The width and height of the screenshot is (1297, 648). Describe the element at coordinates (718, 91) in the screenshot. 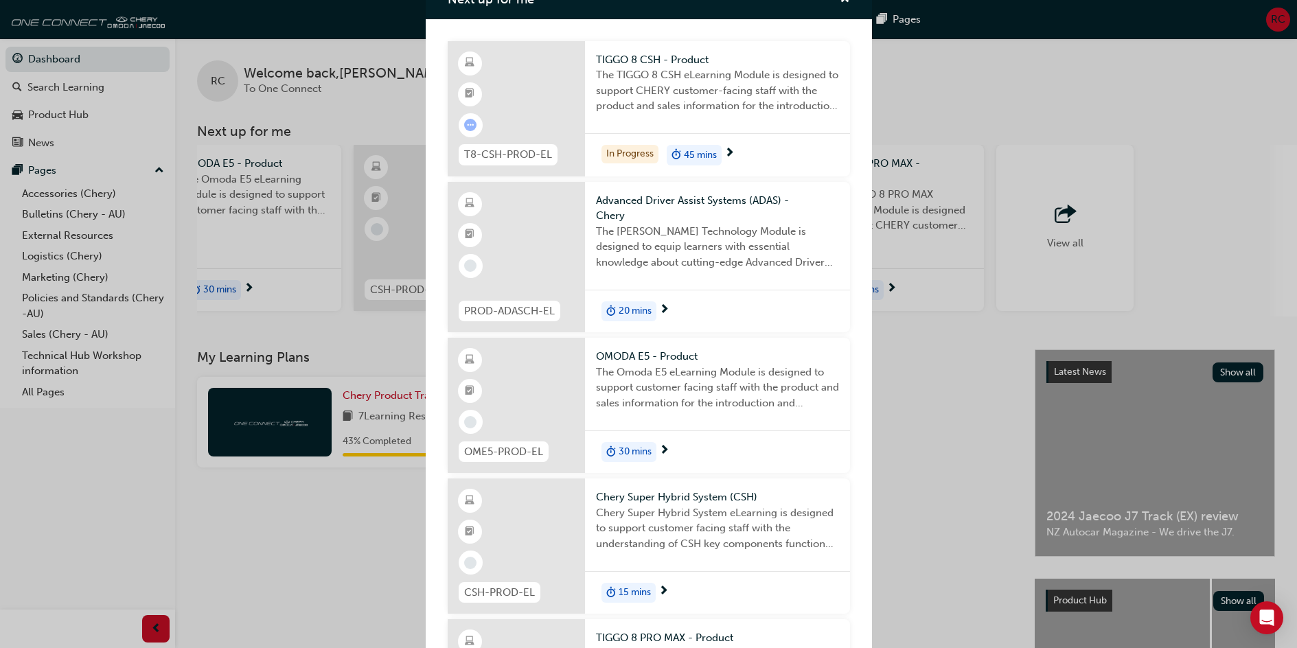

I see `span: The TIGGO 8 CSH eLearning Module is designed to support CHERY customer-facing staff with the prod...` at that location.